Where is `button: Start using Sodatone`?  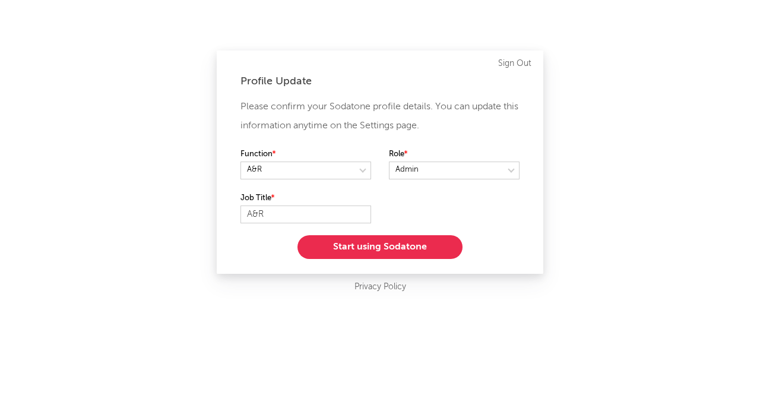 button: Start using Sodatone is located at coordinates (380, 247).